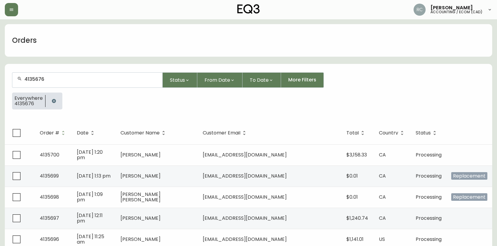 The width and height of the screenshot is (497, 246). I want to click on span: To Date, so click(259, 80).